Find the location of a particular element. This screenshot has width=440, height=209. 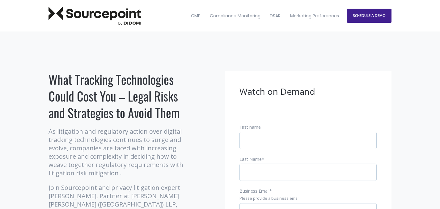

a: Marketing Preferences is located at coordinates (314, 16).